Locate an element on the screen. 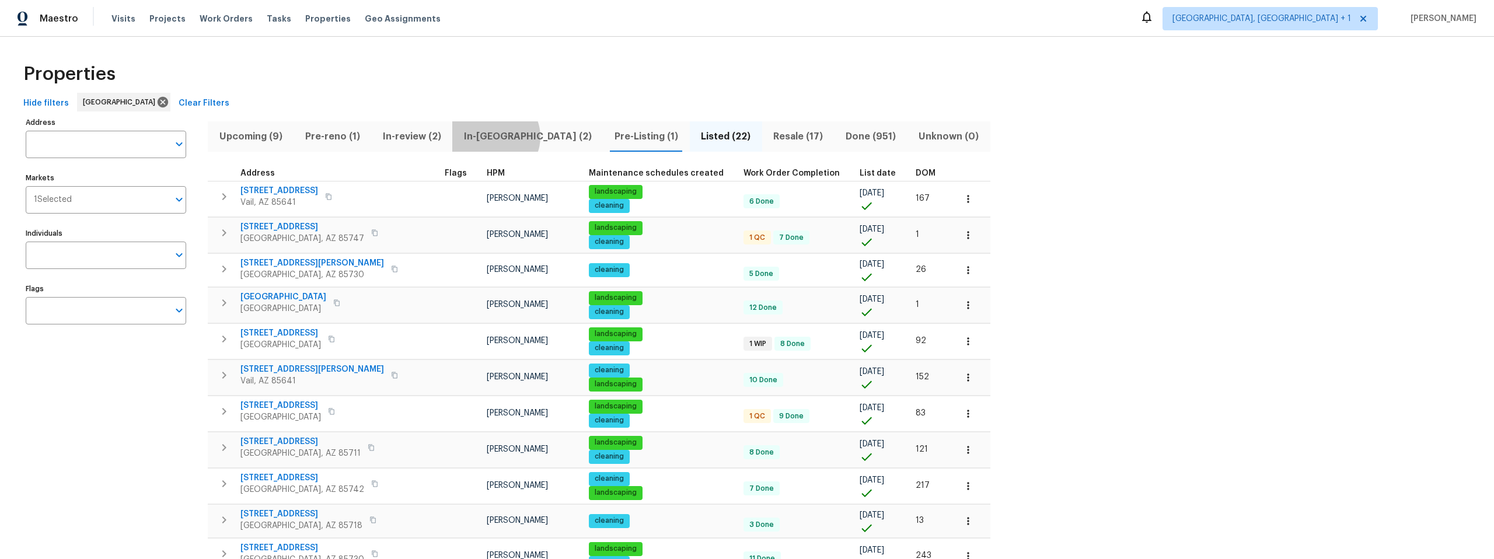 The image size is (1494, 559). span: 3 Done is located at coordinates (762, 525).